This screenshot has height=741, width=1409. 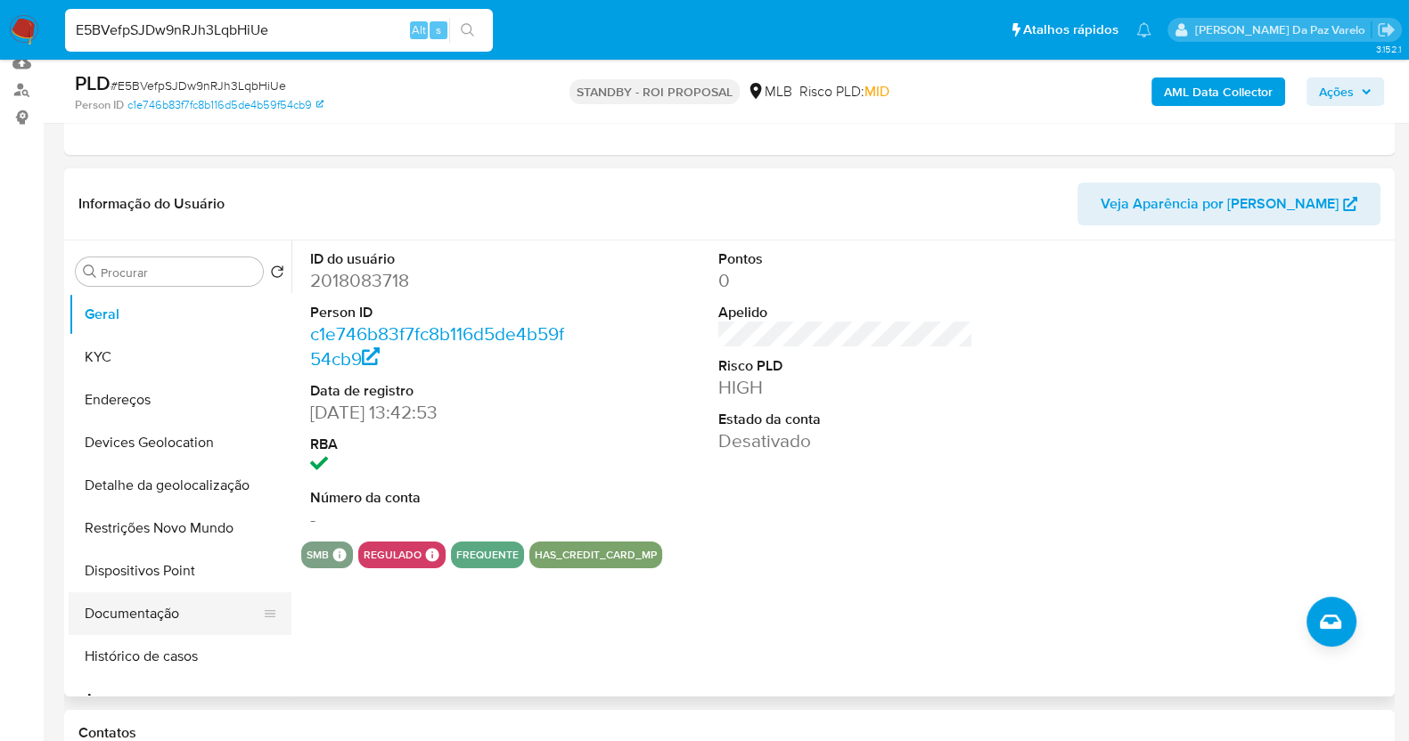 I want to click on button: Histórico de casos, so click(x=180, y=657).